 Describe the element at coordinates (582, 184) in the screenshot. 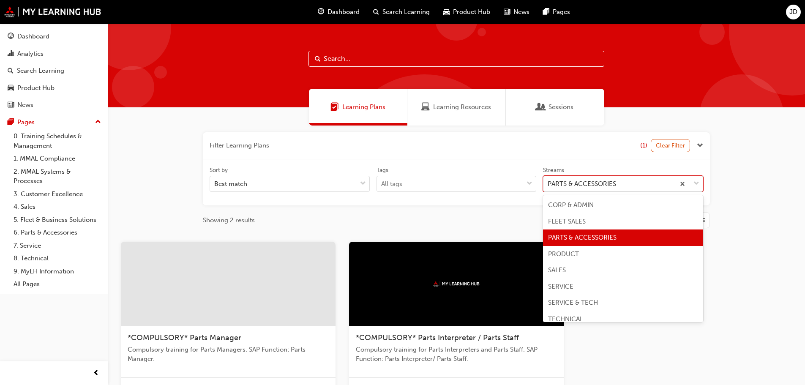

I see `div: PARTS & ACCESSORIES` at that location.